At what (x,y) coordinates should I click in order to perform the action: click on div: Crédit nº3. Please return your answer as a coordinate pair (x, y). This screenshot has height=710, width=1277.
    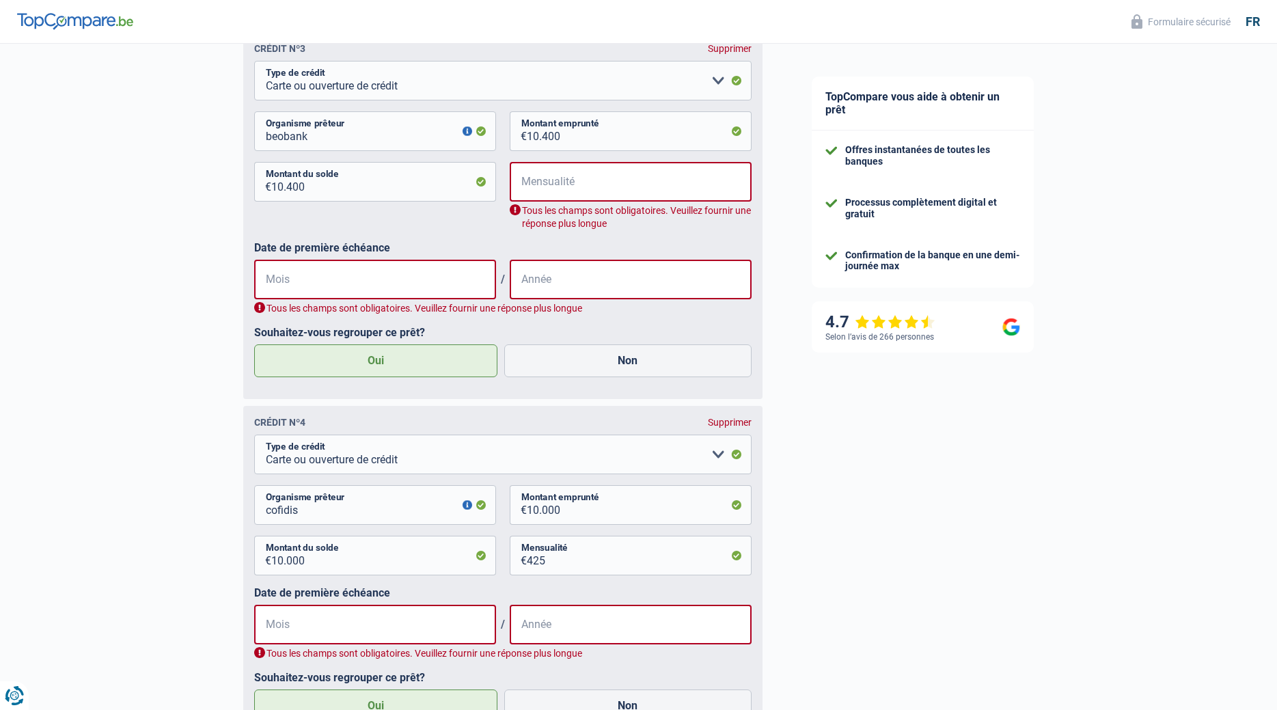
    Looking at the image, I should click on (279, 49).